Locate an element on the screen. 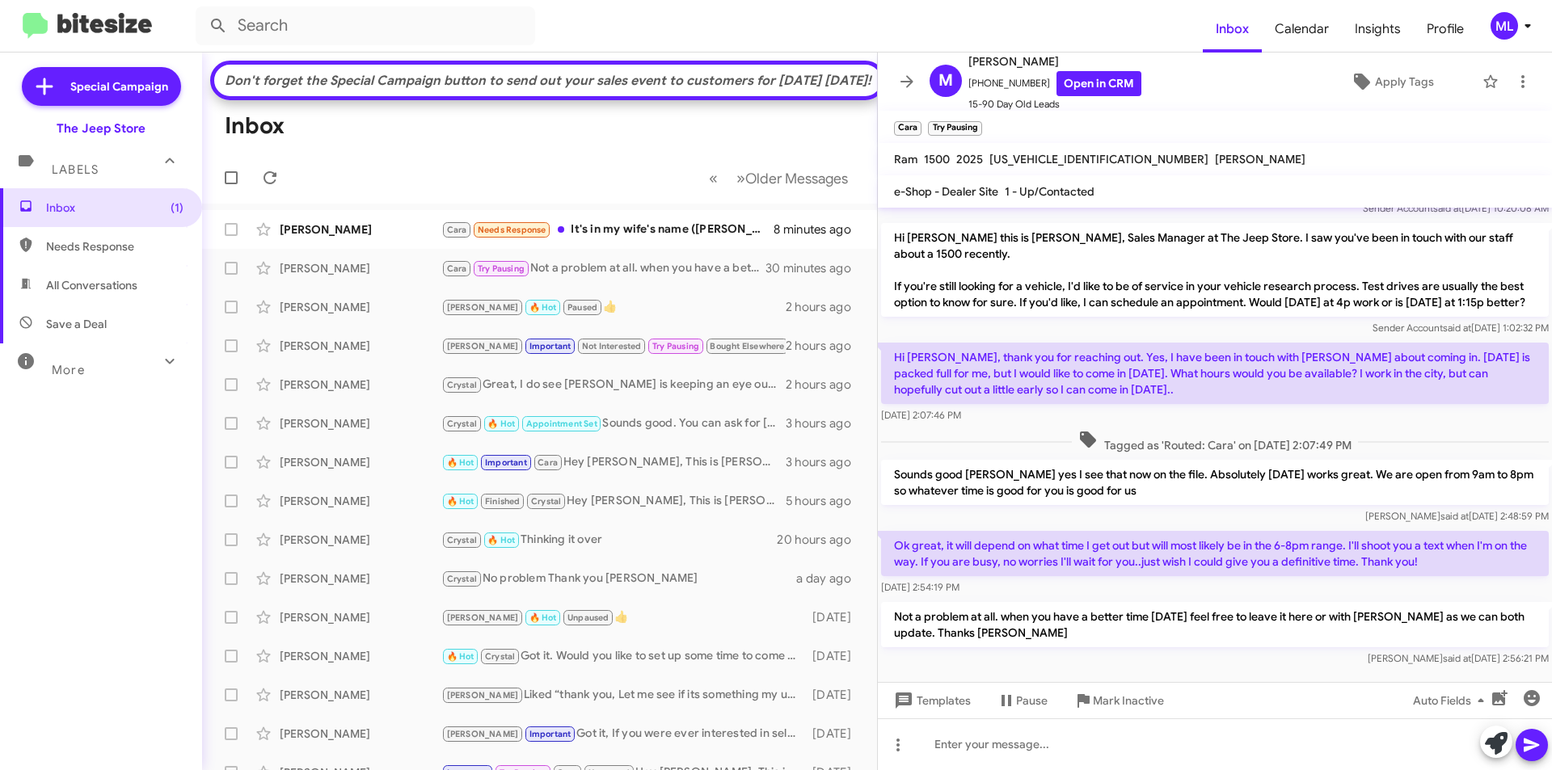 The height and width of the screenshot is (770, 1552). span: Calendar is located at coordinates (1301, 29).